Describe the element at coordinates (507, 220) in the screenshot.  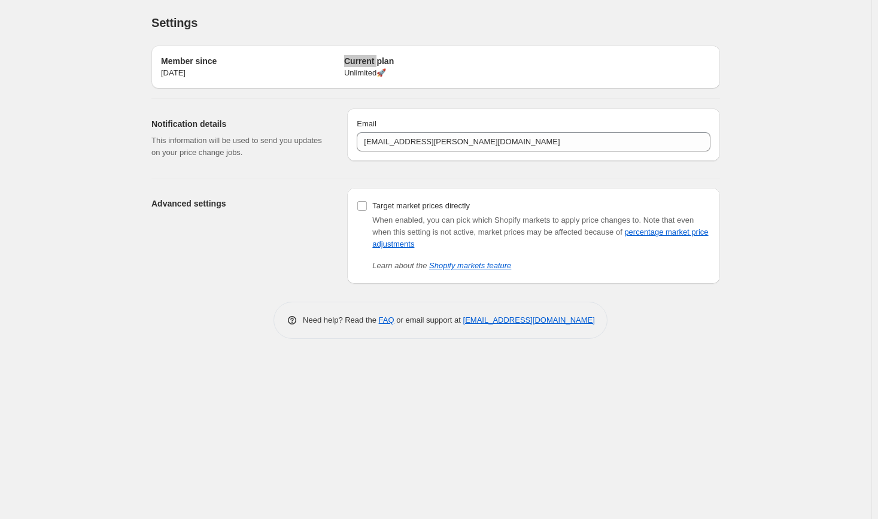
I see `span: When enabled, you can pick which Shopify markets to apply price changes to.` at that location.